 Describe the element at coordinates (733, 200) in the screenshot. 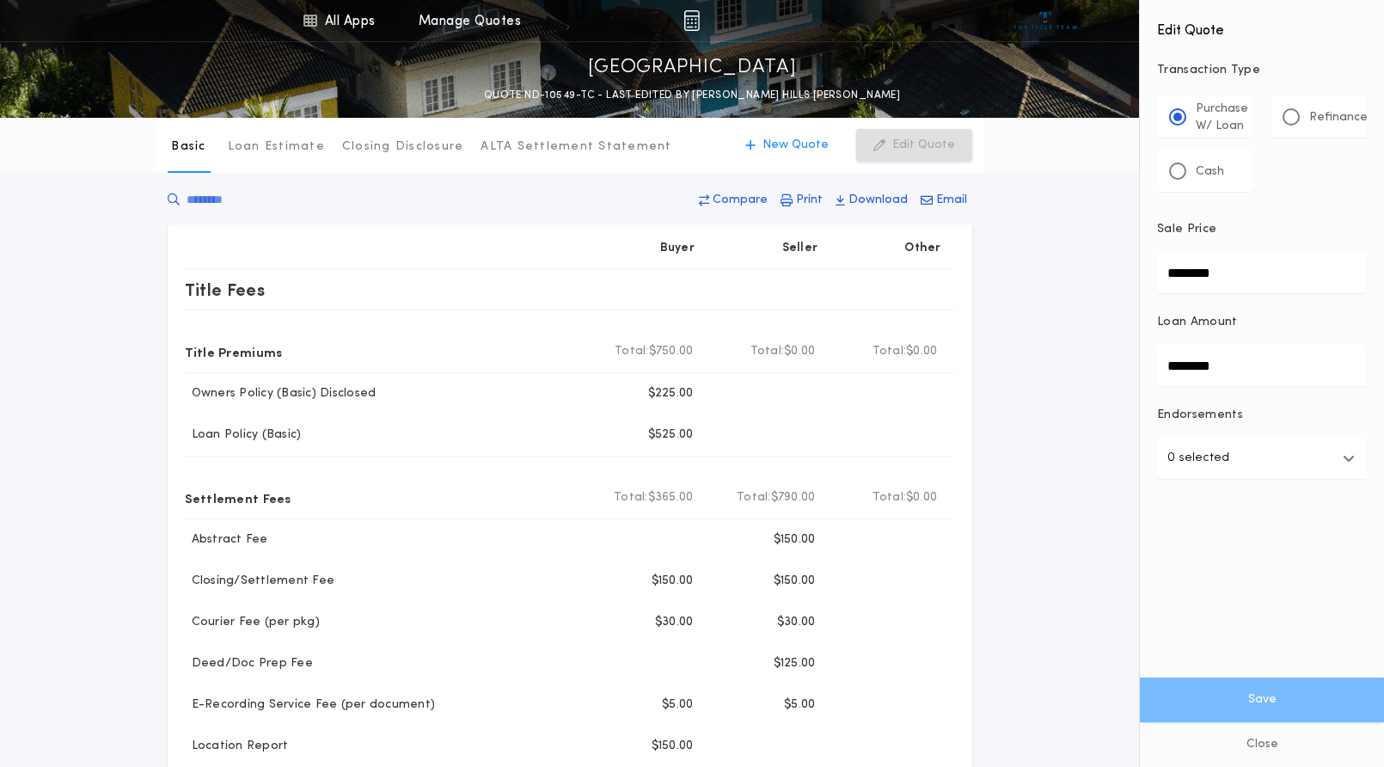

I see `button: Compare` at that location.